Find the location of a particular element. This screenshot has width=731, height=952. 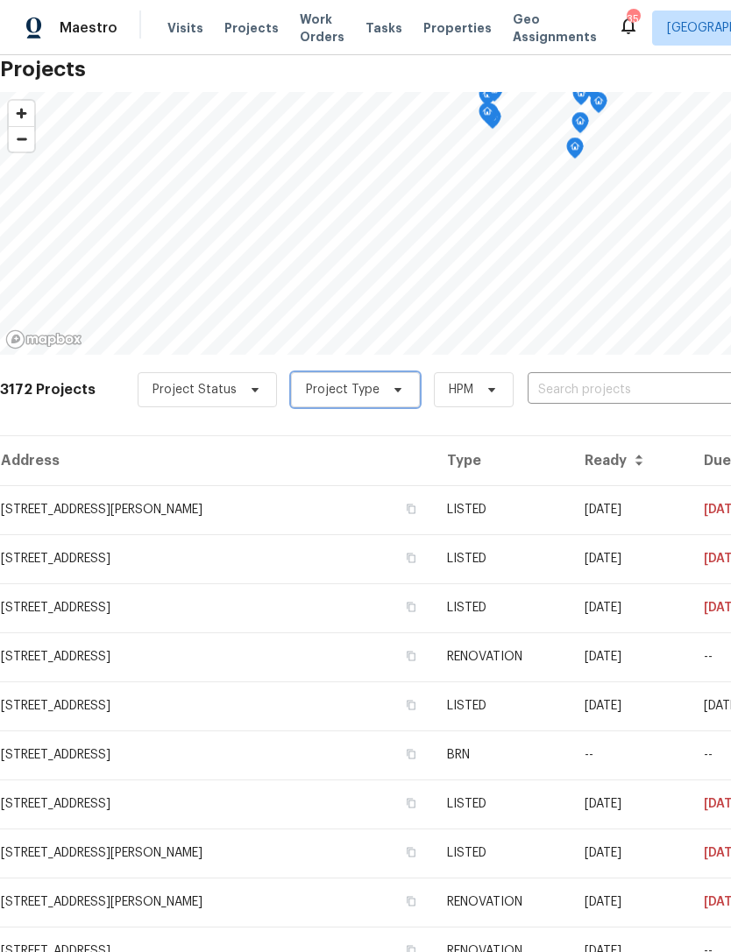

span: Zoom in is located at coordinates (21, 113).